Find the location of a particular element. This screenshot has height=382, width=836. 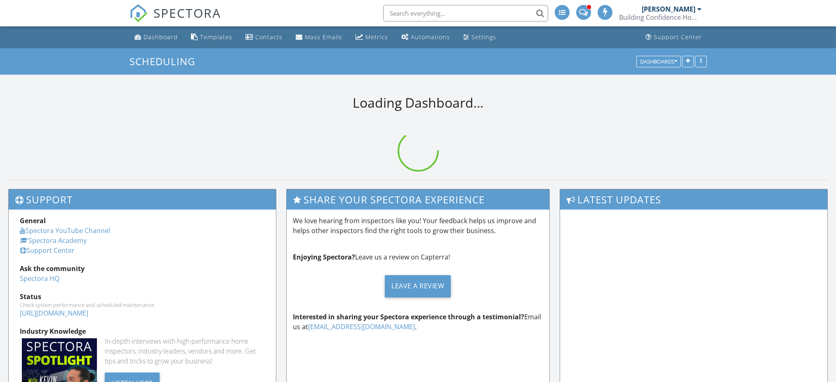

a: Contacts is located at coordinates (264, 37).